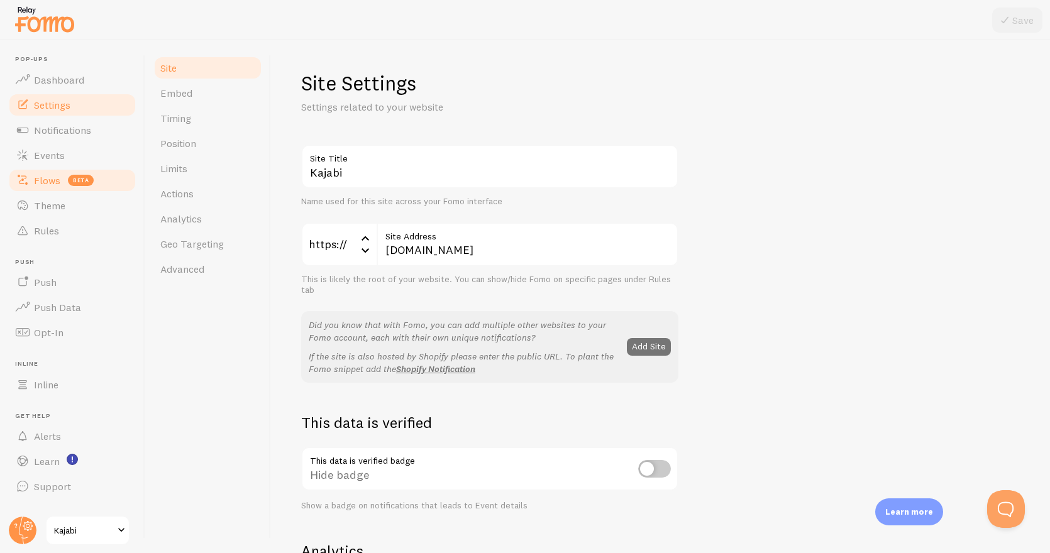 The width and height of the screenshot is (1050, 553). What do you see at coordinates (207, 269) in the screenshot?
I see `a: Advanced` at bounding box center [207, 269].